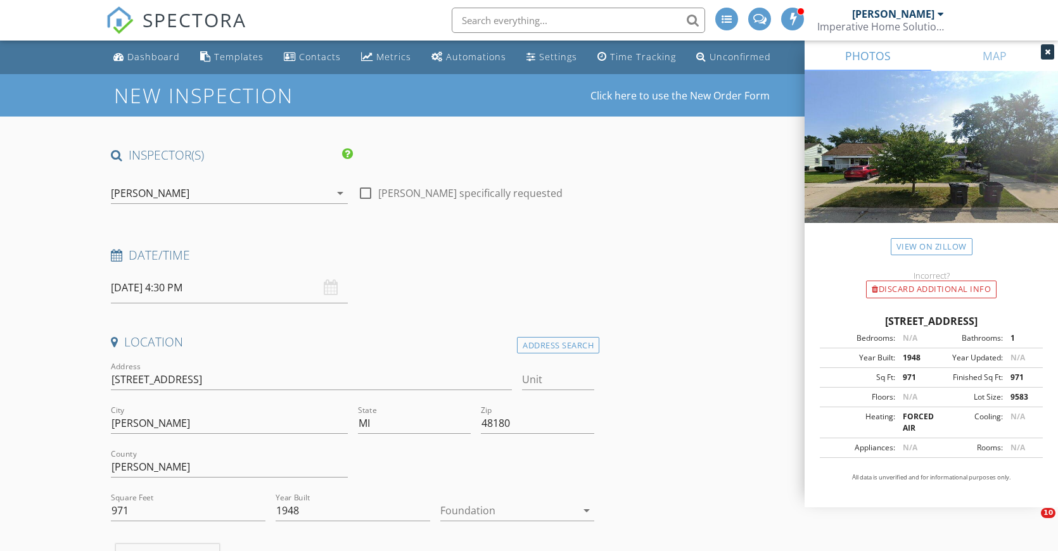  What do you see at coordinates (312, 57) in the screenshot?
I see `a: Contacts` at bounding box center [312, 57].